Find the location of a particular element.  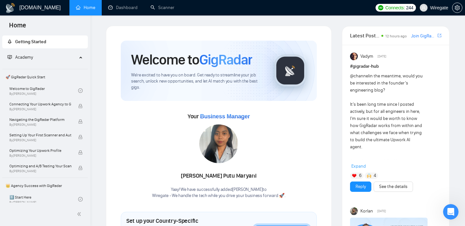

span: Optimizing and A/B Testing Your Scanner for Better Results is located at coordinates (40, 166).